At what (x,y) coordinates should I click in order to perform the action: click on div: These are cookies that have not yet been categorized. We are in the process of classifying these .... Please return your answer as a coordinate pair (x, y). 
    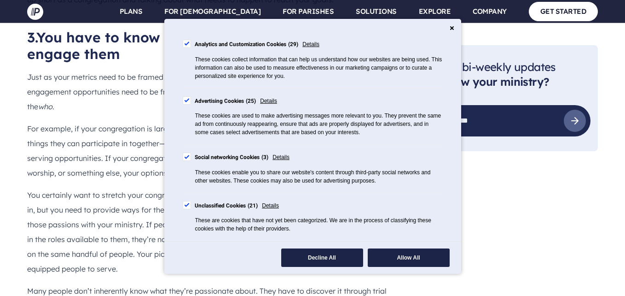
    Looking at the image, I should click on (319, 224).